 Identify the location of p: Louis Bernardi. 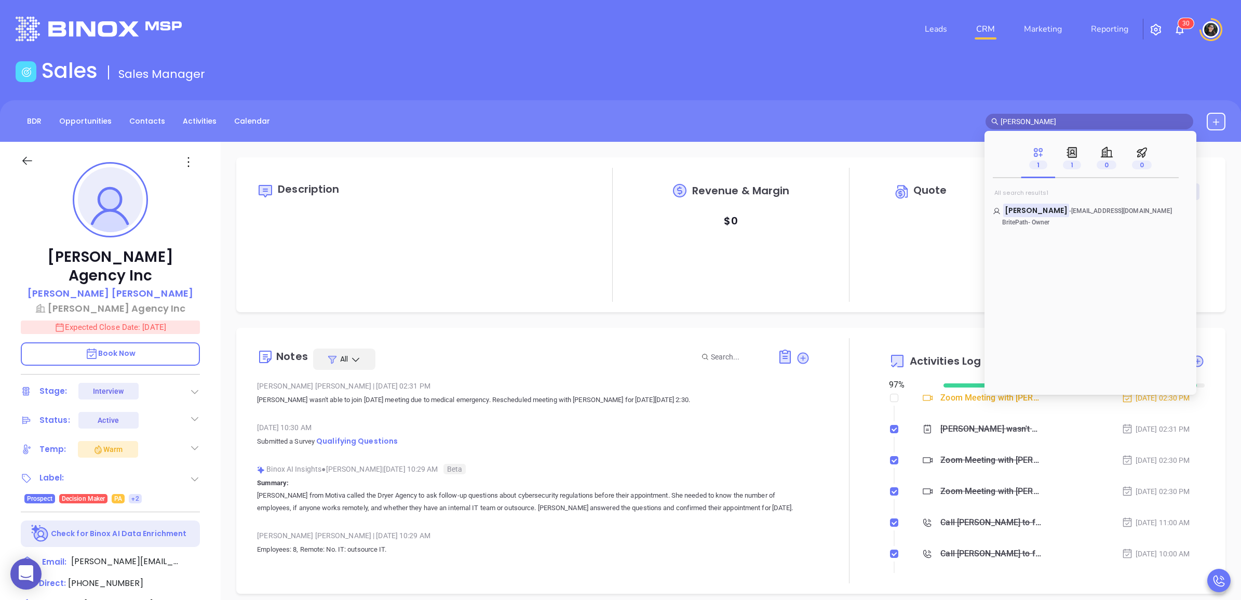
(1090, 208).